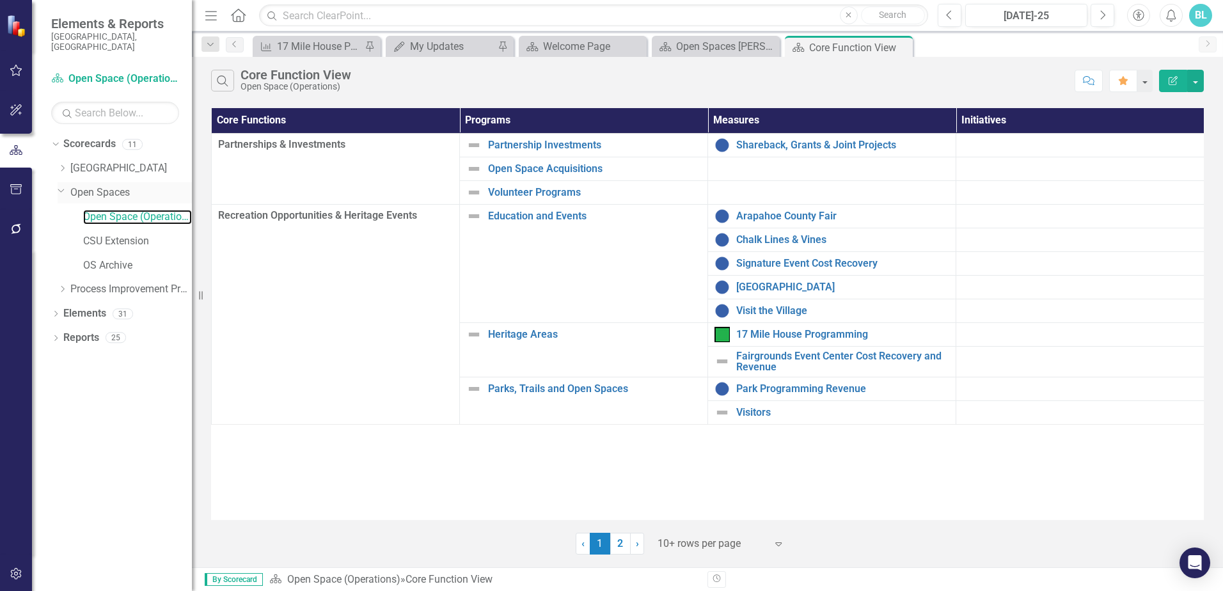 The height and width of the screenshot is (591, 1223). I want to click on a: Education and Events, so click(594, 216).